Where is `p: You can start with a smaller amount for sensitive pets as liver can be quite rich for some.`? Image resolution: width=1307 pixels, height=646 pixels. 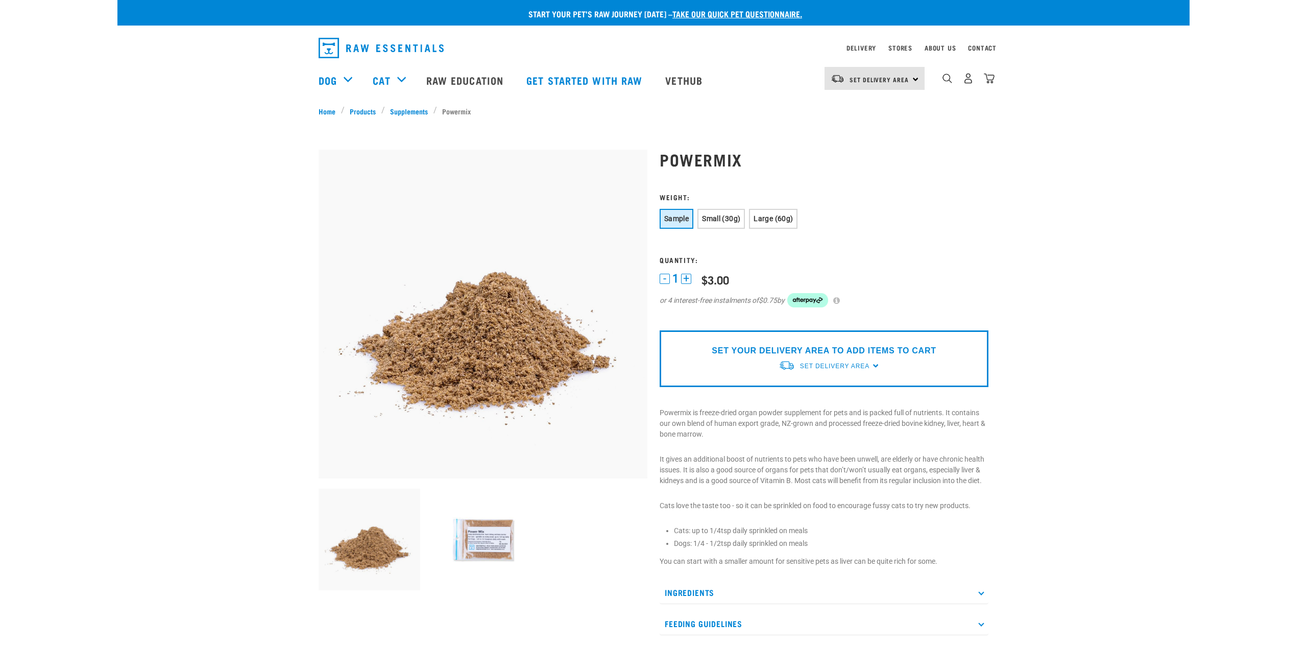
p: You can start with a smaller amount for sensitive pets as liver can be quite rich for some. is located at coordinates (824, 561).